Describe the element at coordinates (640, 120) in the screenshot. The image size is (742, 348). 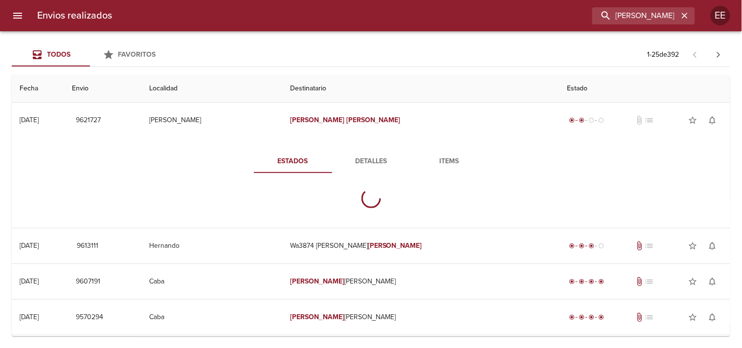
I see `span: No tiene documentos adjuntos` at that location.